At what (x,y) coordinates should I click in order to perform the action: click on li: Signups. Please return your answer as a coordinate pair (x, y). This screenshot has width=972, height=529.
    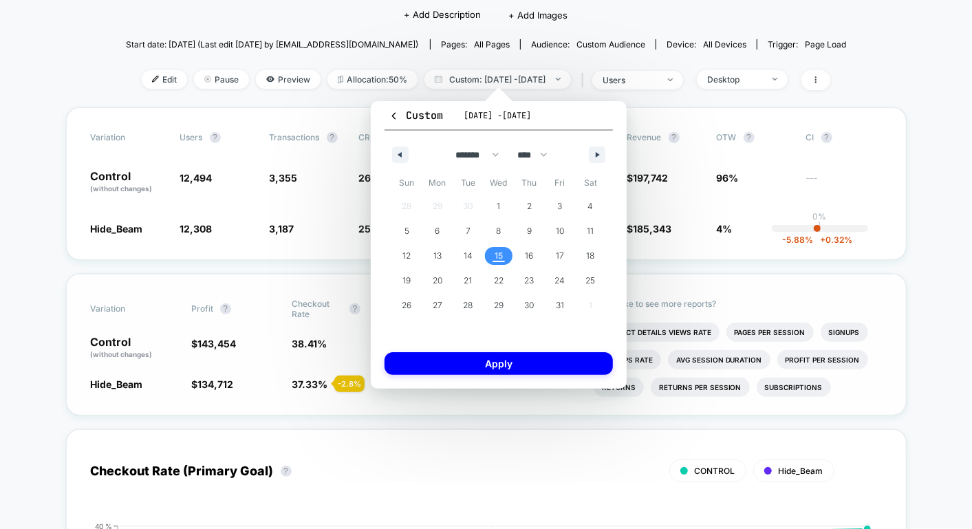
    Looking at the image, I should click on (844, 332).